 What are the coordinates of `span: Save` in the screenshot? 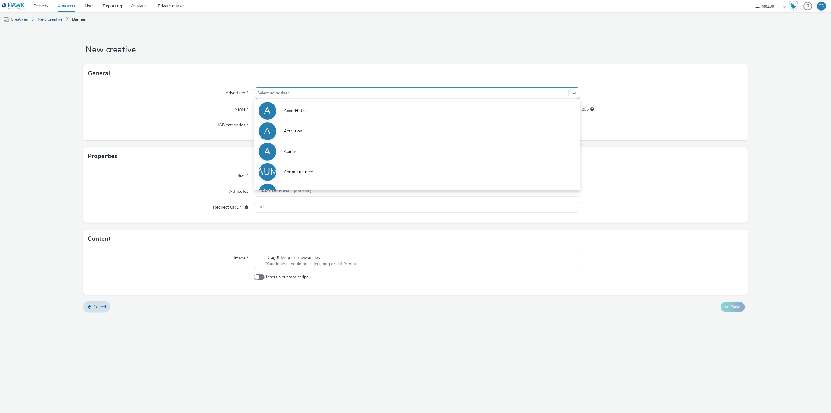 It's located at (736, 307).